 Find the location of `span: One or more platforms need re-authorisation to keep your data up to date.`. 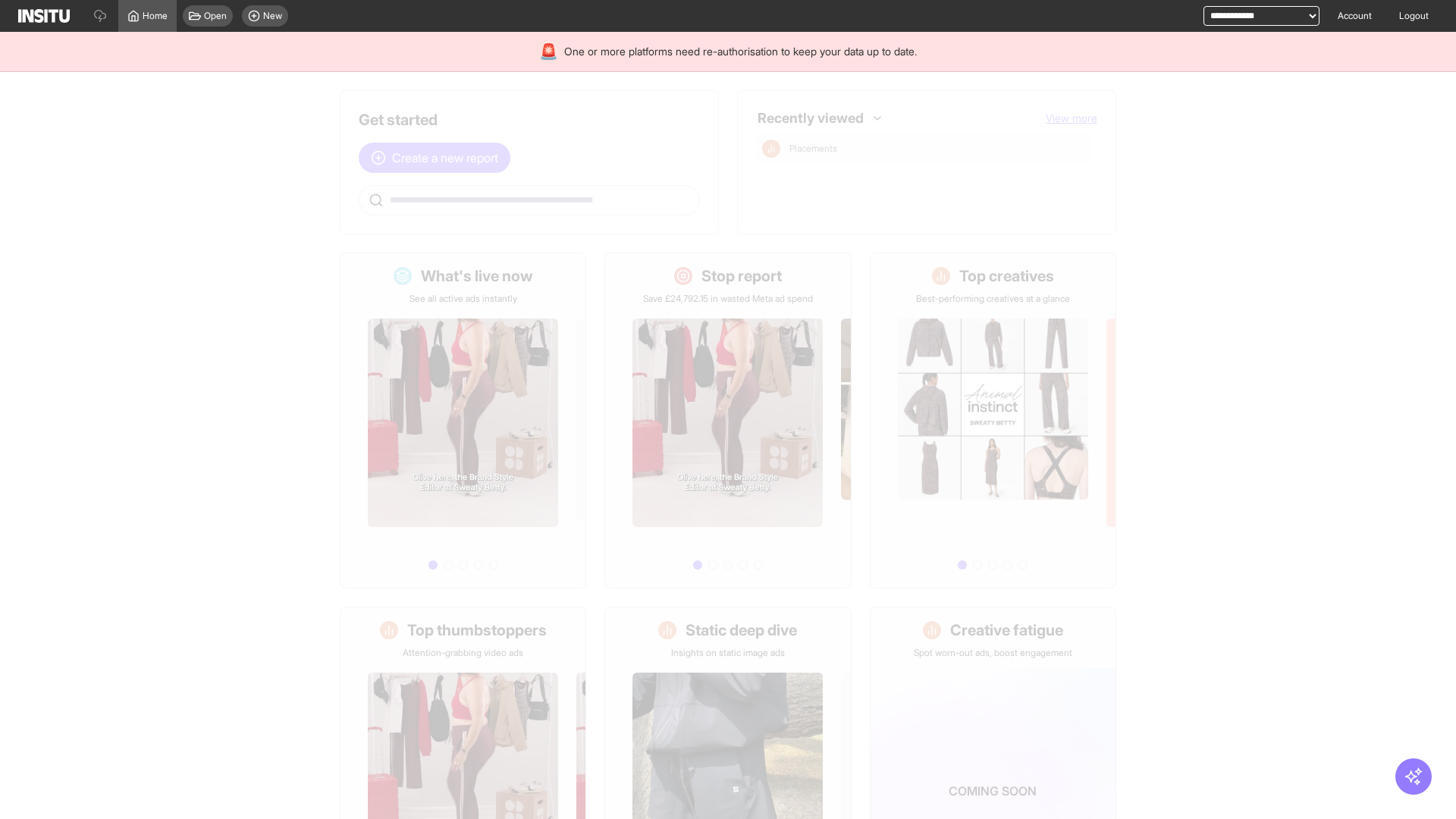

span: One or more platforms need re-authorisation to keep your data up to date. is located at coordinates (740, 52).